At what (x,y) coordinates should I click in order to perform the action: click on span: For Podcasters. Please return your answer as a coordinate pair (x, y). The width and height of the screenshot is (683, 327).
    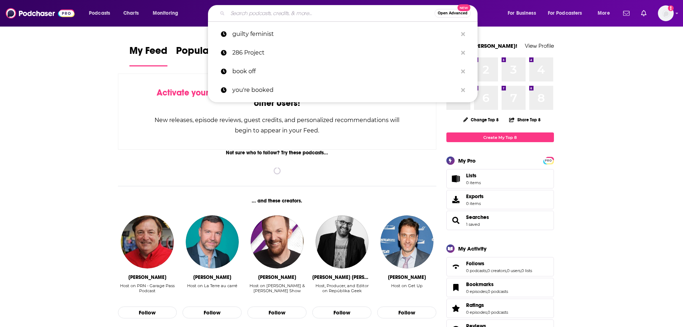
    Looking at the image, I should click on (565, 13).